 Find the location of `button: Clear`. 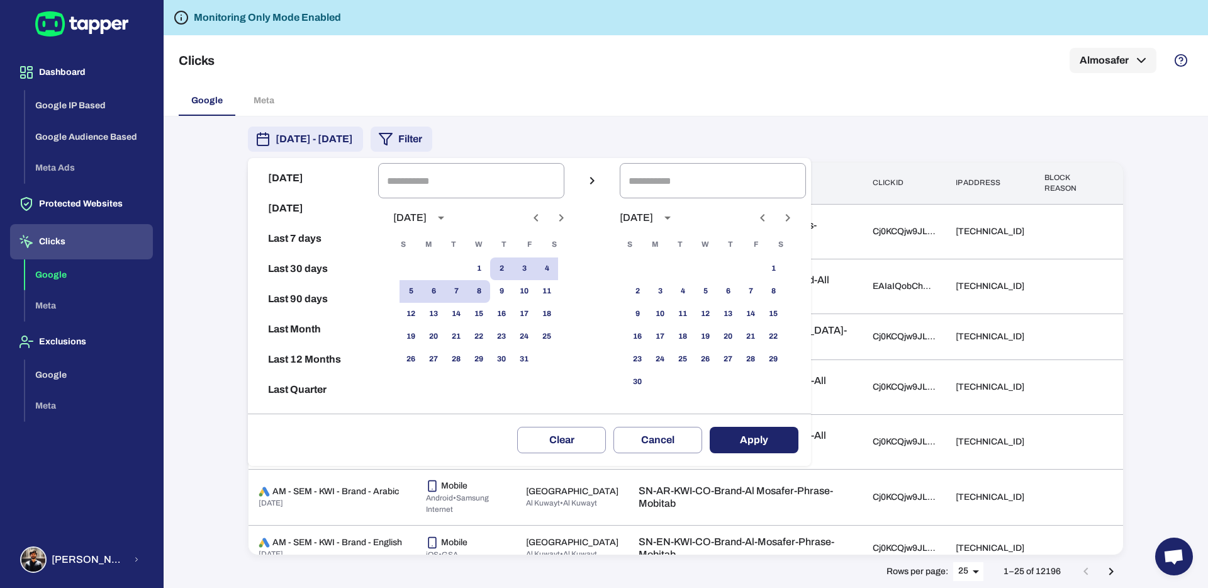

button: Clear is located at coordinates (561, 440).